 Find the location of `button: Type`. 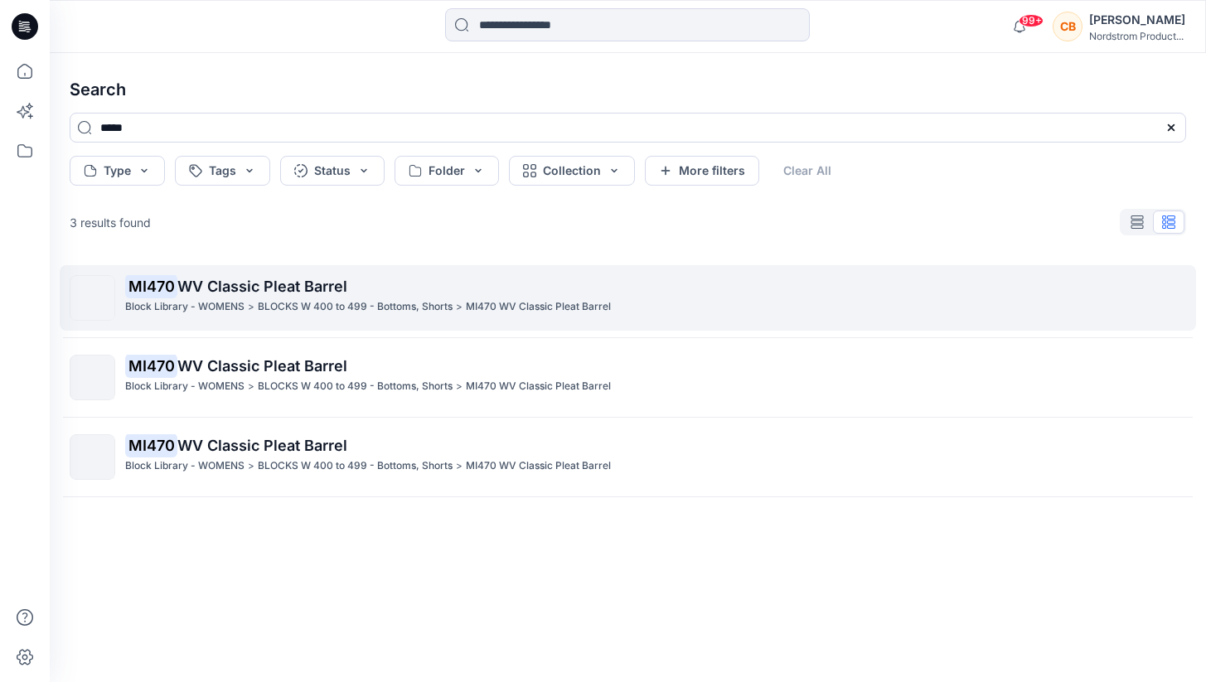

button: Type is located at coordinates (117, 171).